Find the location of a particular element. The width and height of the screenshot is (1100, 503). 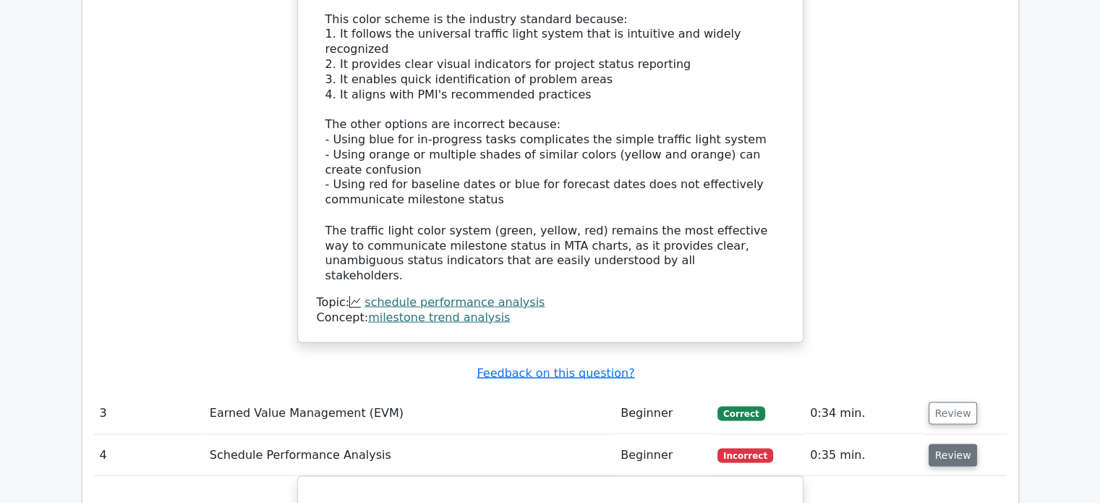

u: Feedback on this question? is located at coordinates (555, 372).